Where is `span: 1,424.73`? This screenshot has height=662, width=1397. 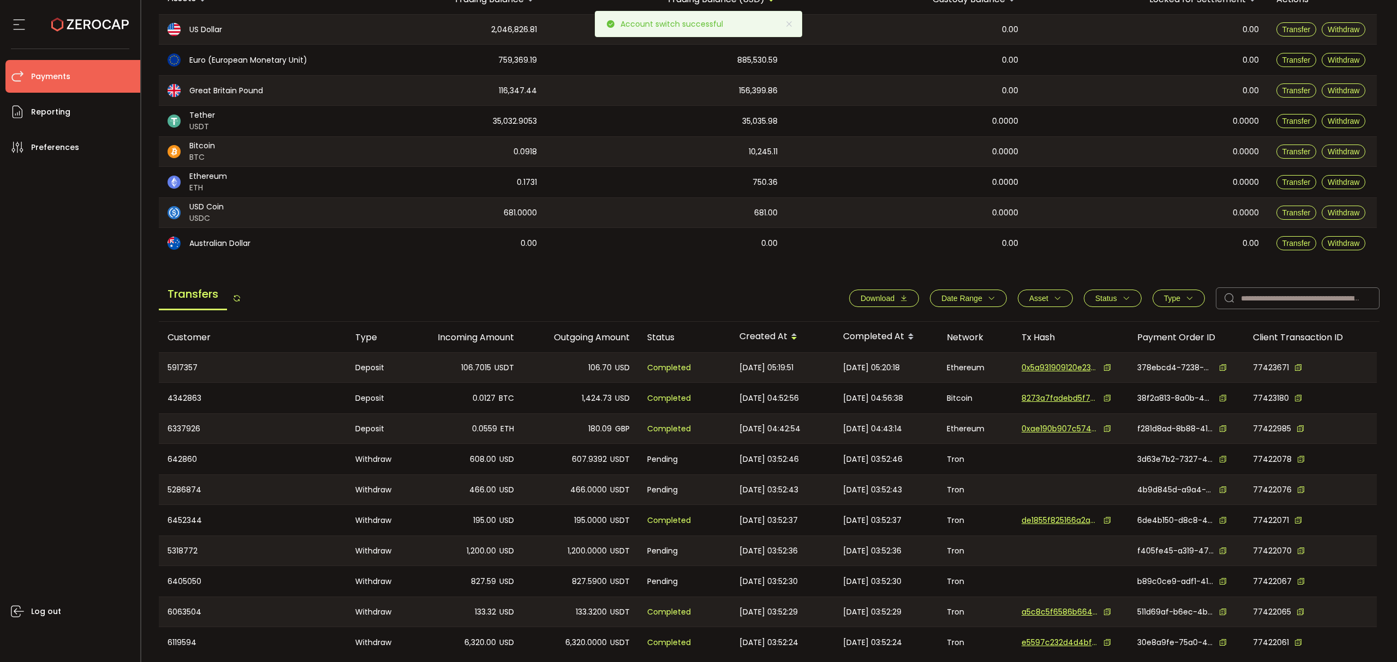 span: 1,424.73 is located at coordinates (596, 398).